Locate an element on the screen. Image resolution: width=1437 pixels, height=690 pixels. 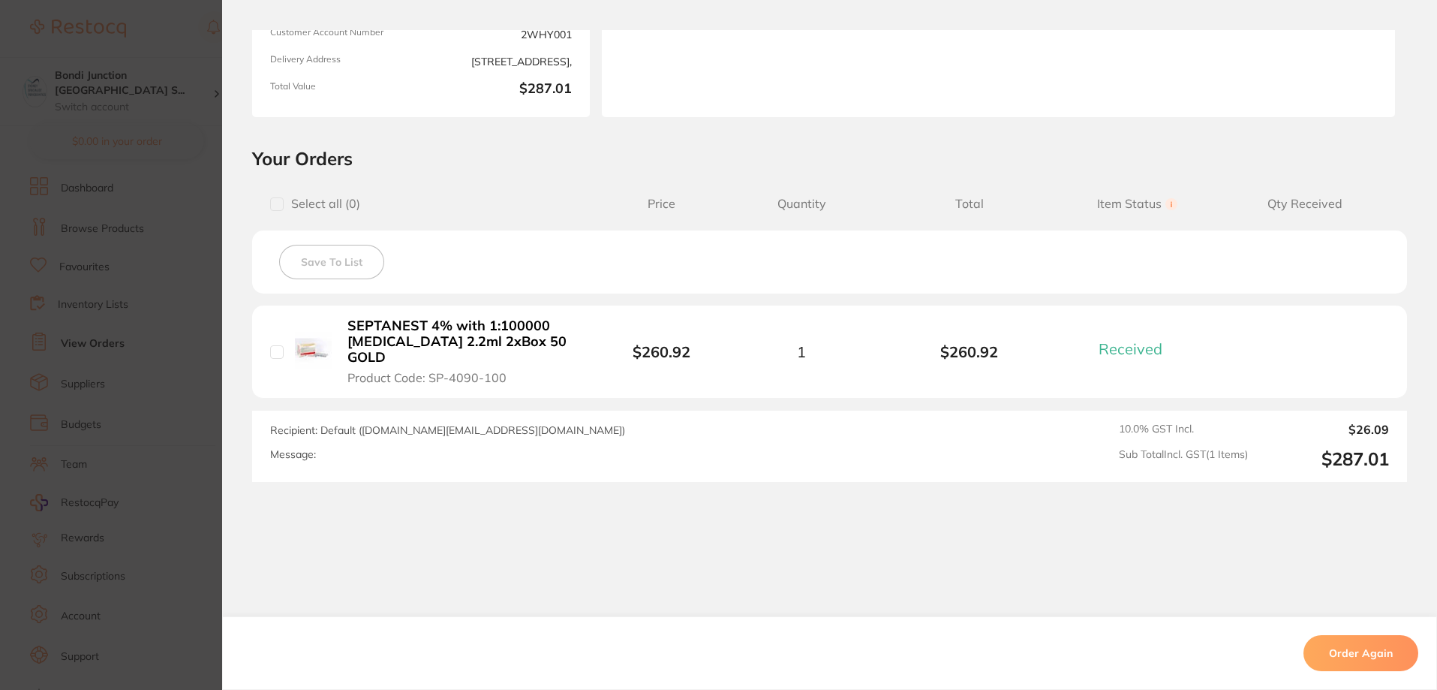
span: Item Status is located at coordinates (1137, 203).